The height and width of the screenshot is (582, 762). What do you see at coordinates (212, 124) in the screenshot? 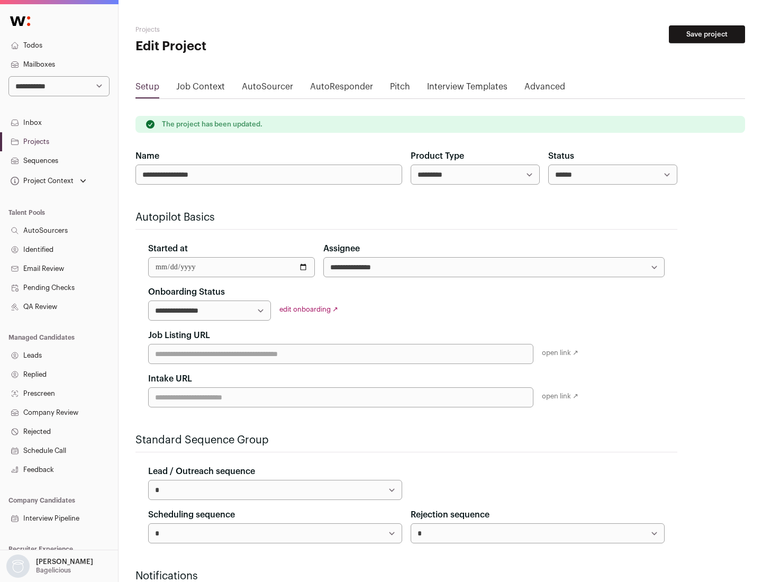
I see `p: The project has been updated.` at bounding box center [212, 124].